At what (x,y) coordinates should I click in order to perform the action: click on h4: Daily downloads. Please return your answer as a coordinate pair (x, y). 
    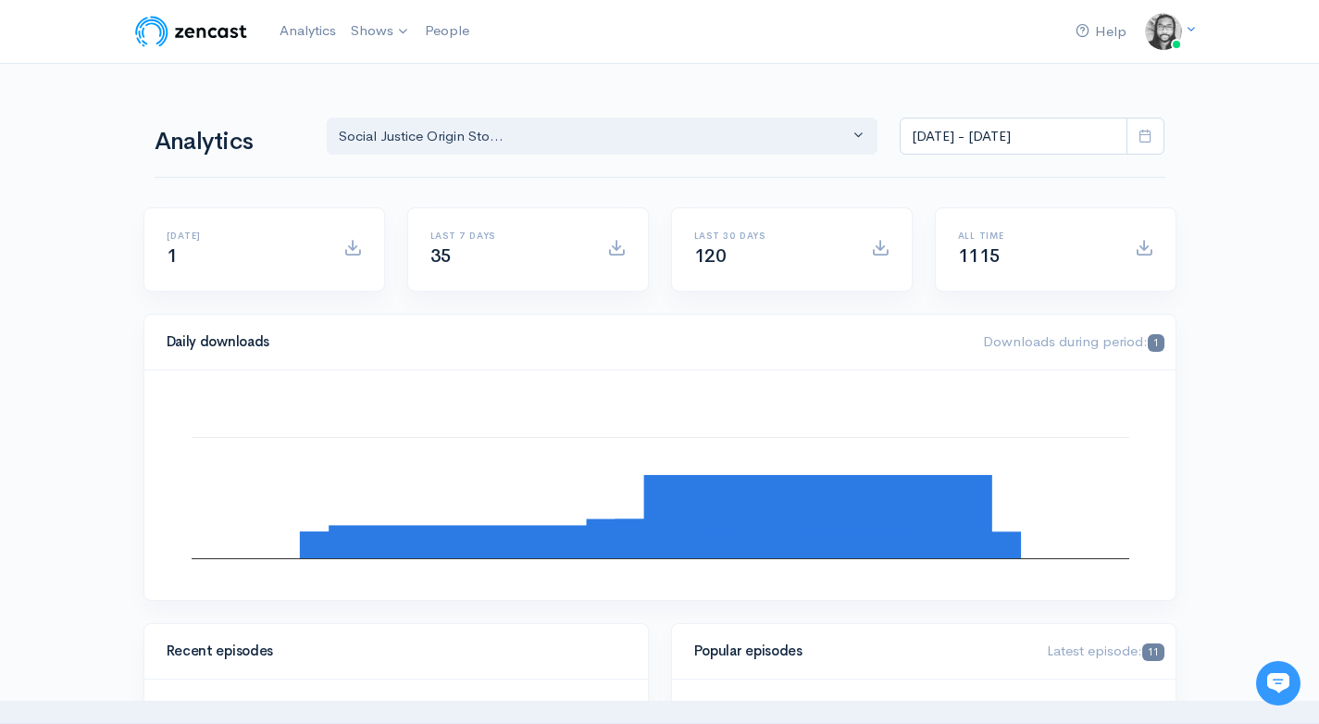
    Looking at the image, I should click on (564, 342).